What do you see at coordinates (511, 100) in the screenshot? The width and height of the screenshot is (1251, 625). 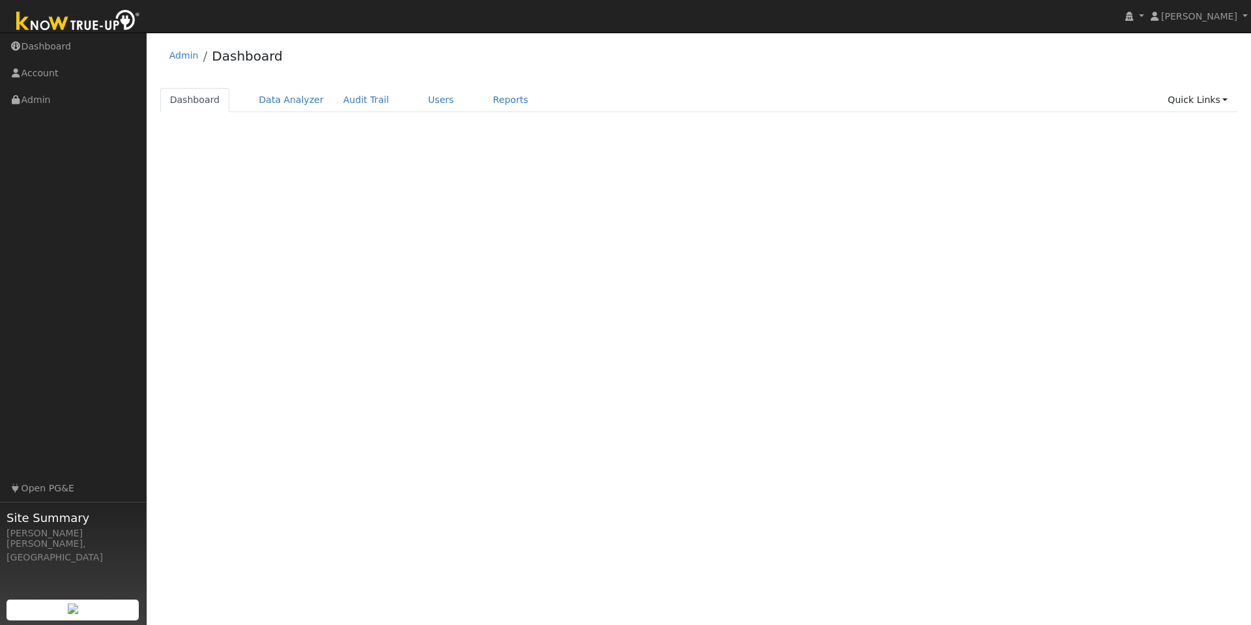 I see `a: Reports` at bounding box center [511, 100].